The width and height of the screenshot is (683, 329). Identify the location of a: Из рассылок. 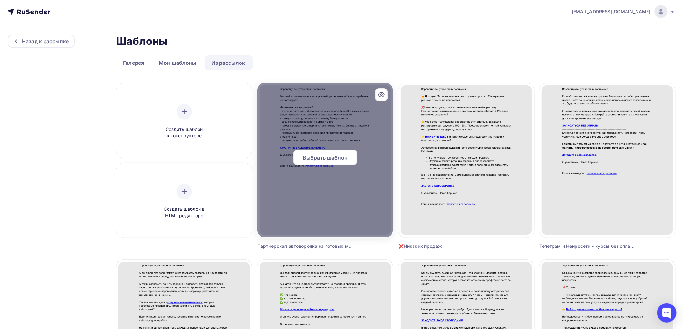
(228, 63).